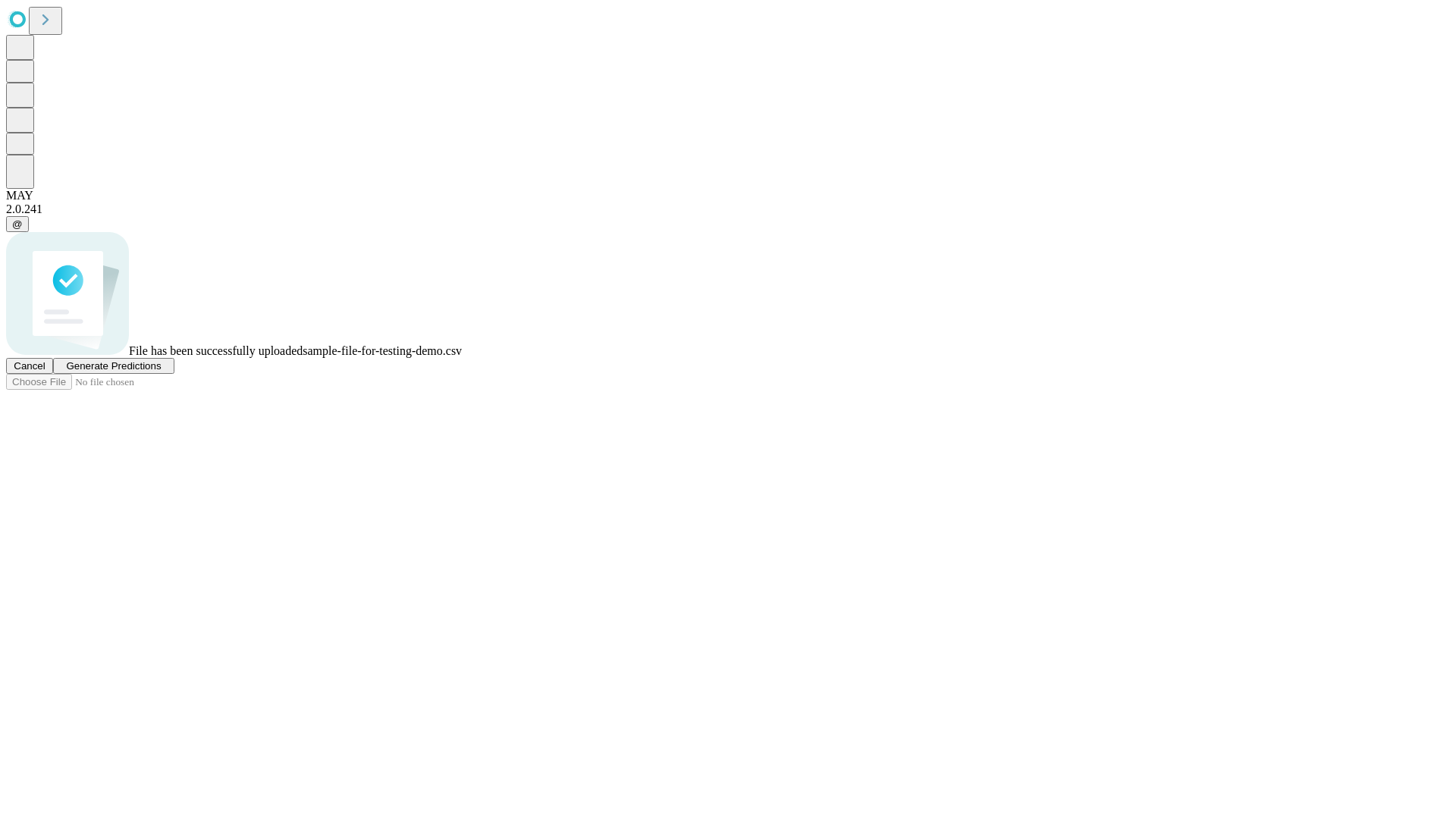 Image resolution: width=1456 pixels, height=819 pixels. Describe the element at coordinates (113, 366) in the screenshot. I see `span: Generate Predictions` at that location.